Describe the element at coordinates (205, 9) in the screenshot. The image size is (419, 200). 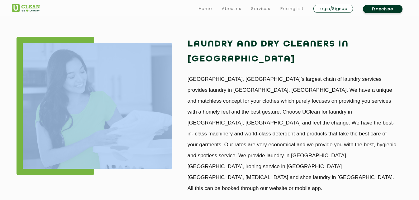
I see `a: Home` at that location.